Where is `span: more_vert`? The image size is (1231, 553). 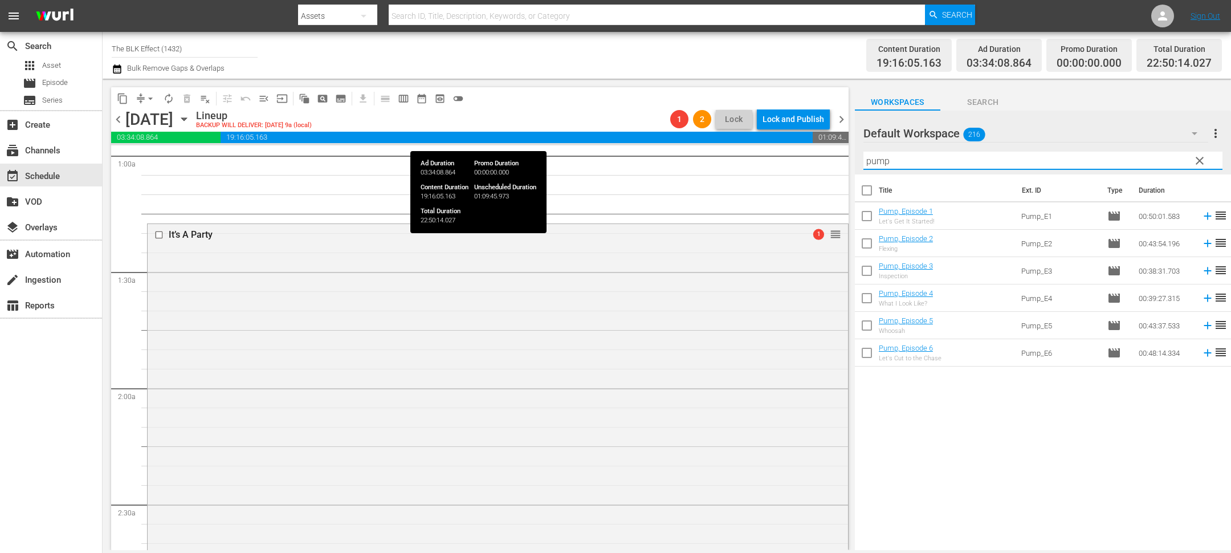
span: more_vert is located at coordinates (1215, 133).